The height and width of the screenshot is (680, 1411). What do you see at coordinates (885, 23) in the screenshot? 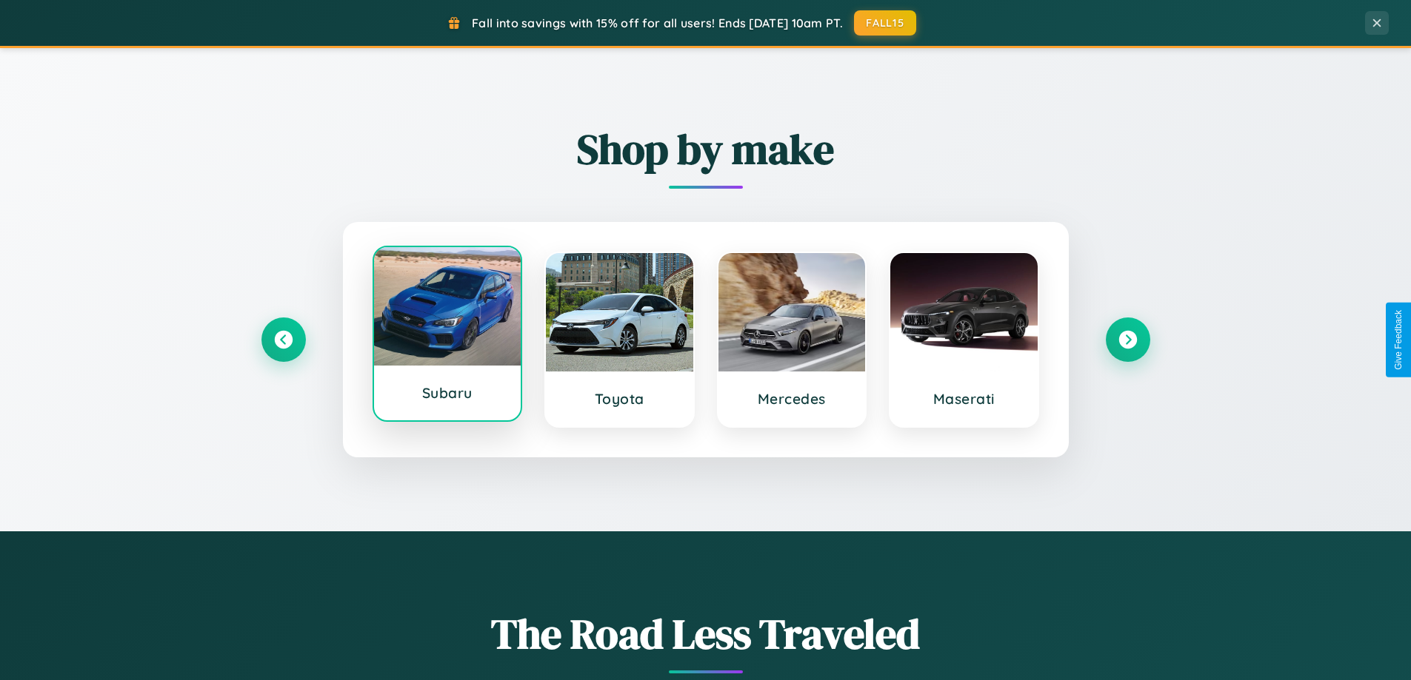
I see `button: FALL15` at bounding box center [885, 23].